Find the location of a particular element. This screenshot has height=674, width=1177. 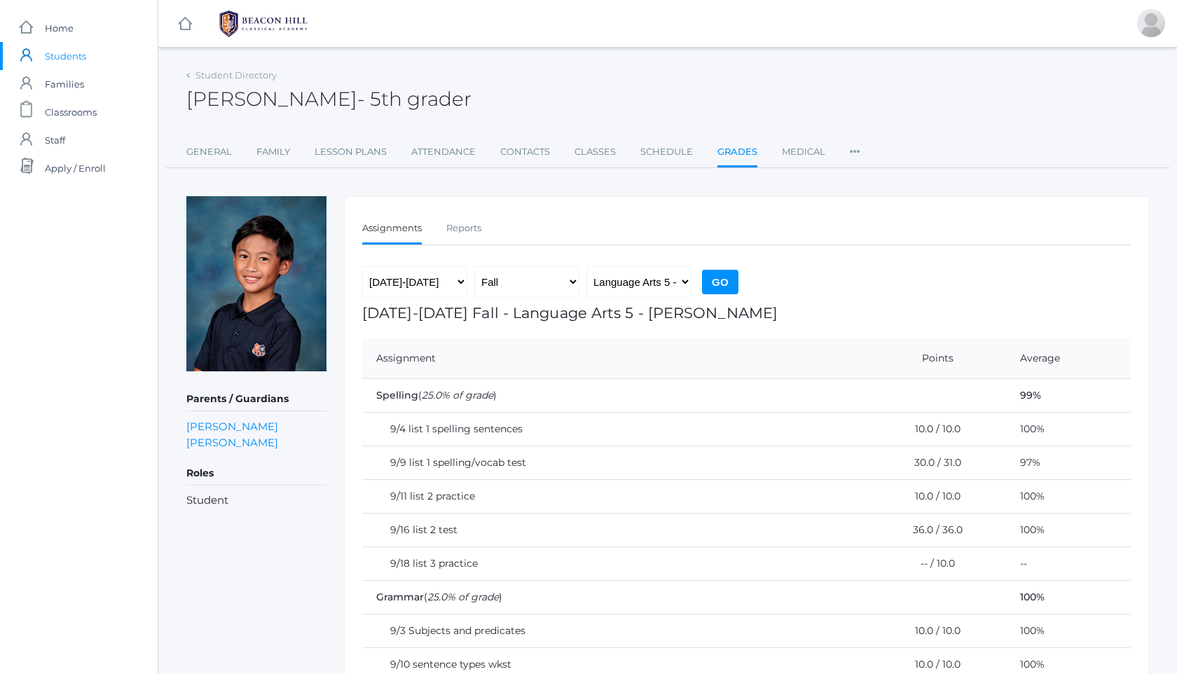

a: Classes is located at coordinates (595, 152).